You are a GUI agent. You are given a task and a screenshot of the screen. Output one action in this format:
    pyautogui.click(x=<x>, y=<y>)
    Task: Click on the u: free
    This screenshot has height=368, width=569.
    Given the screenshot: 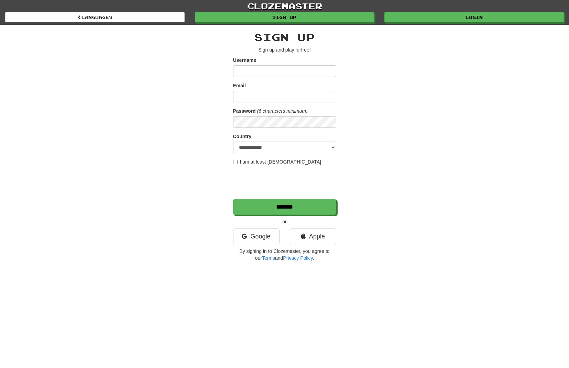 What is the action you would take?
    pyautogui.click(x=305, y=50)
    